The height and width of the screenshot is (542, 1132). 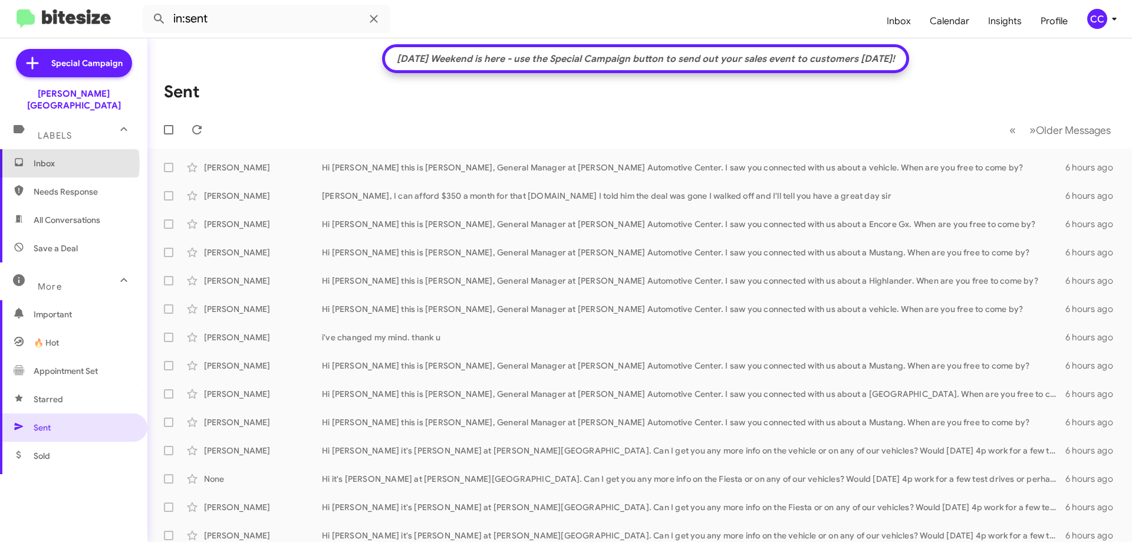 What do you see at coordinates (48, 399) in the screenshot?
I see `span: Starred` at bounding box center [48, 399].